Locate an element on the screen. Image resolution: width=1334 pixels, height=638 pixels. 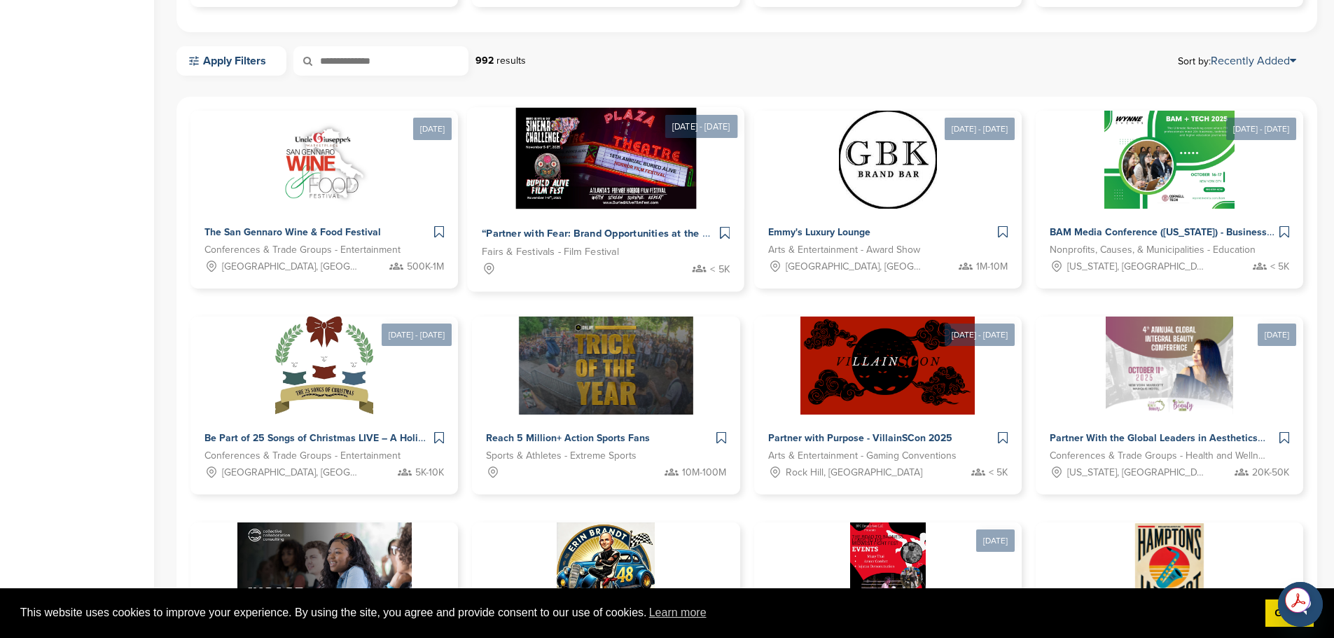
span: Arts & Entertainment - Gaming Conventions is located at coordinates (862, 456).